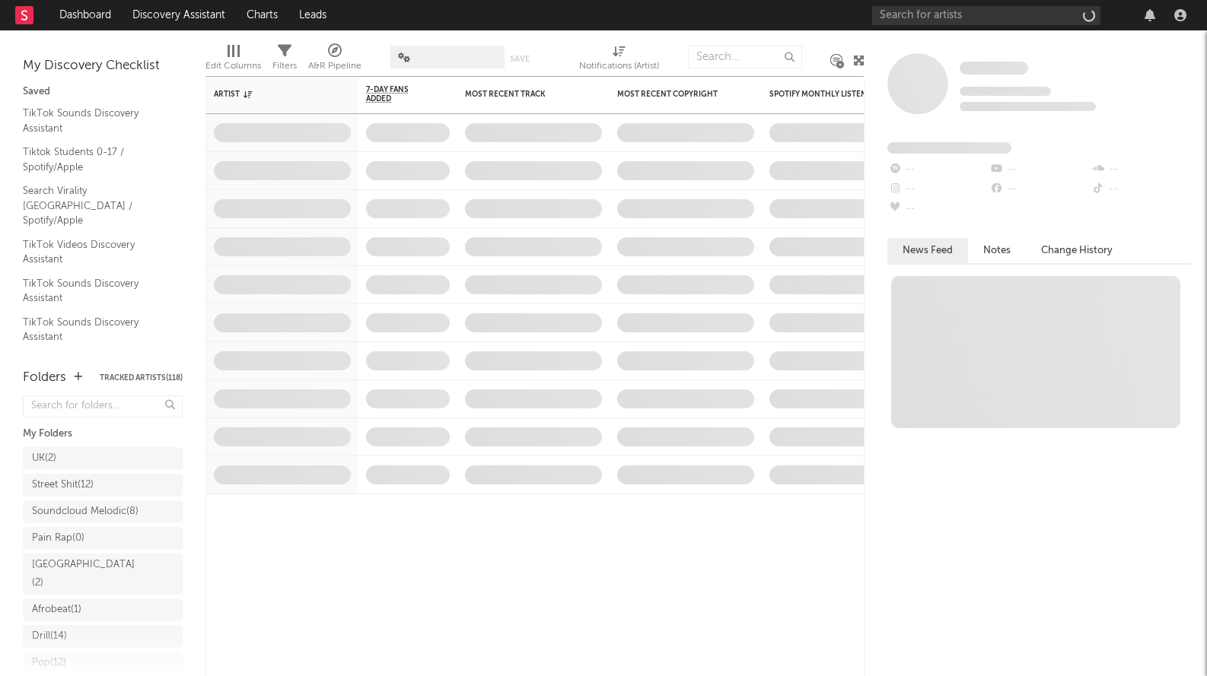 The height and width of the screenshot is (676, 1207). What do you see at coordinates (994, 68) in the screenshot?
I see `a: Some Artist` at bounding box center [994, 68].